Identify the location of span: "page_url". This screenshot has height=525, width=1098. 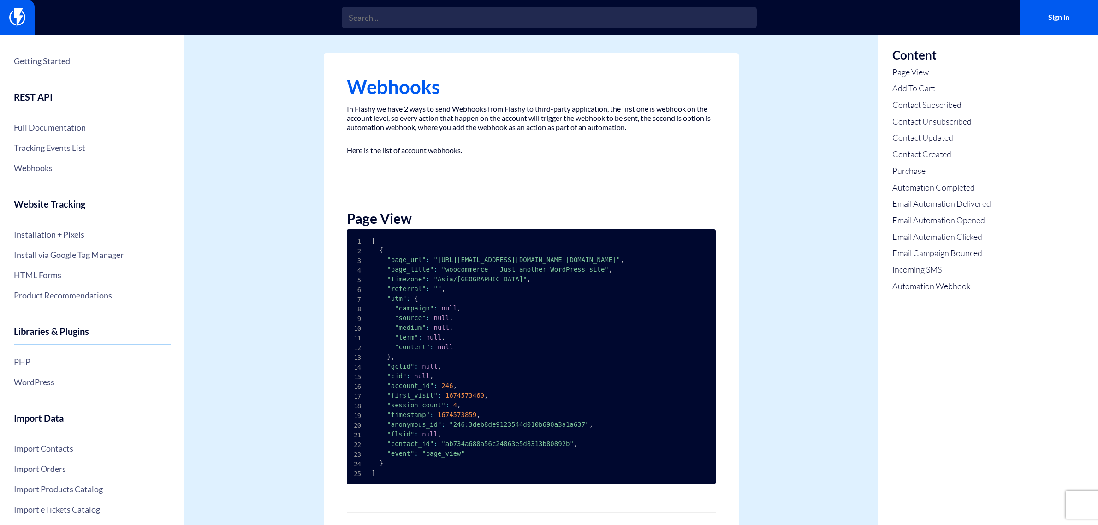
(406, 260).